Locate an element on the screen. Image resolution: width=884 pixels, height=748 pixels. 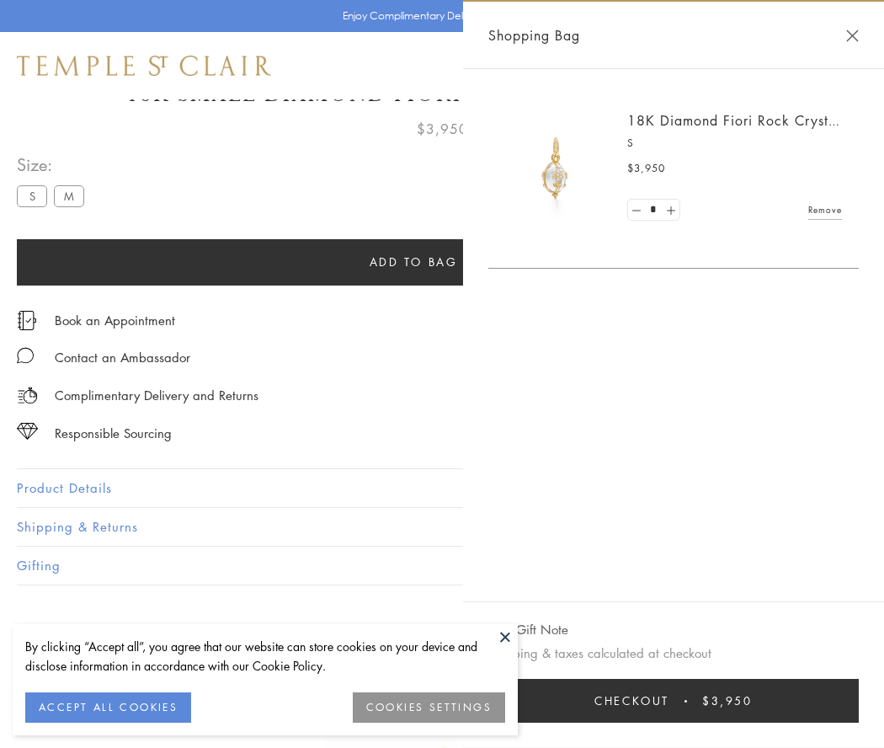
img: icon_sourcing.svg is located at coordinates (27, 431).